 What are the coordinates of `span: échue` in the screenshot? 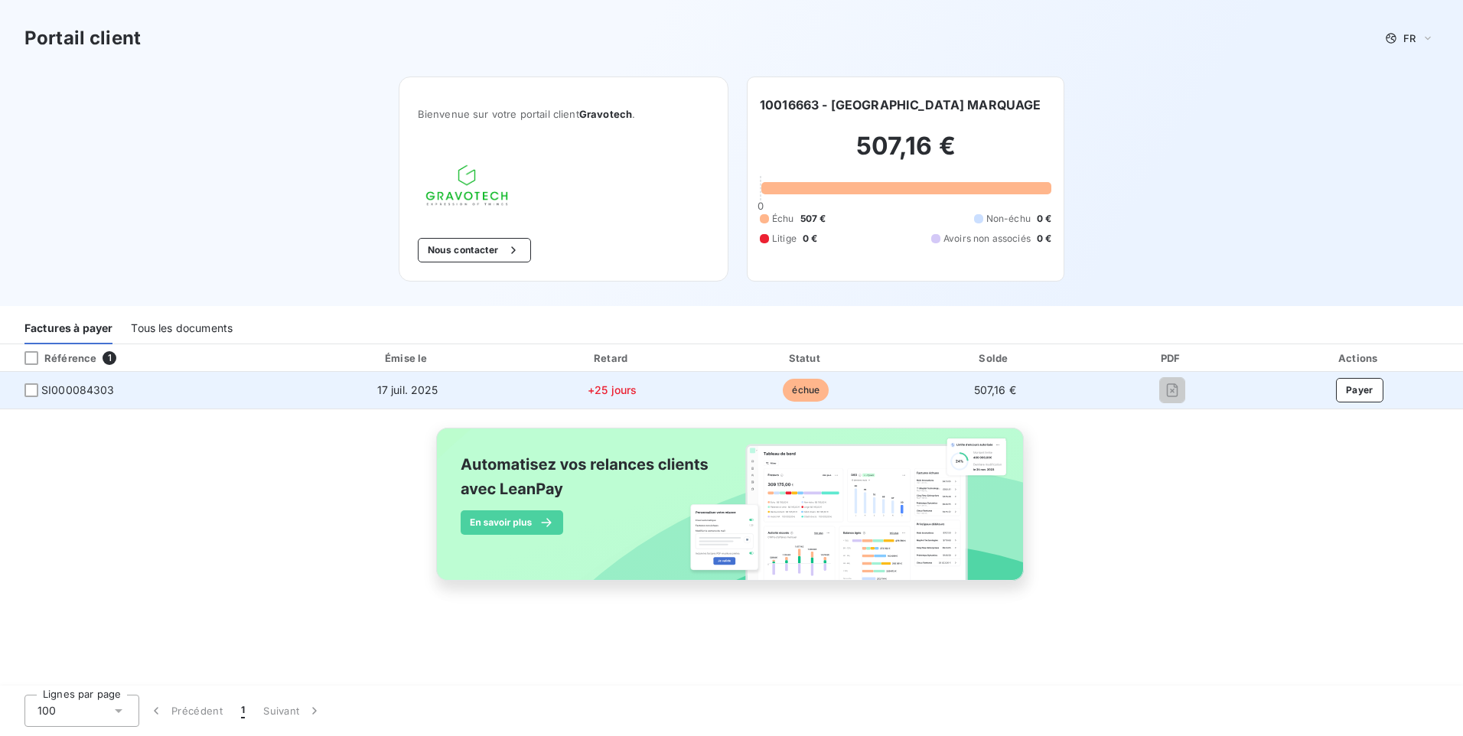 It's located at (806, 390).